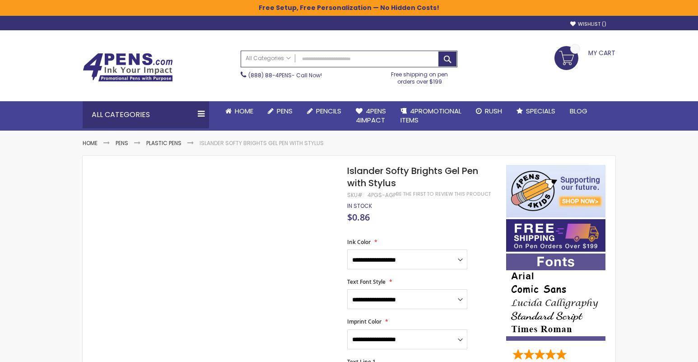  Describe the element at coordinates (556, 191) in the screenshot. I see `img: 4pens 4 kids` at that location.